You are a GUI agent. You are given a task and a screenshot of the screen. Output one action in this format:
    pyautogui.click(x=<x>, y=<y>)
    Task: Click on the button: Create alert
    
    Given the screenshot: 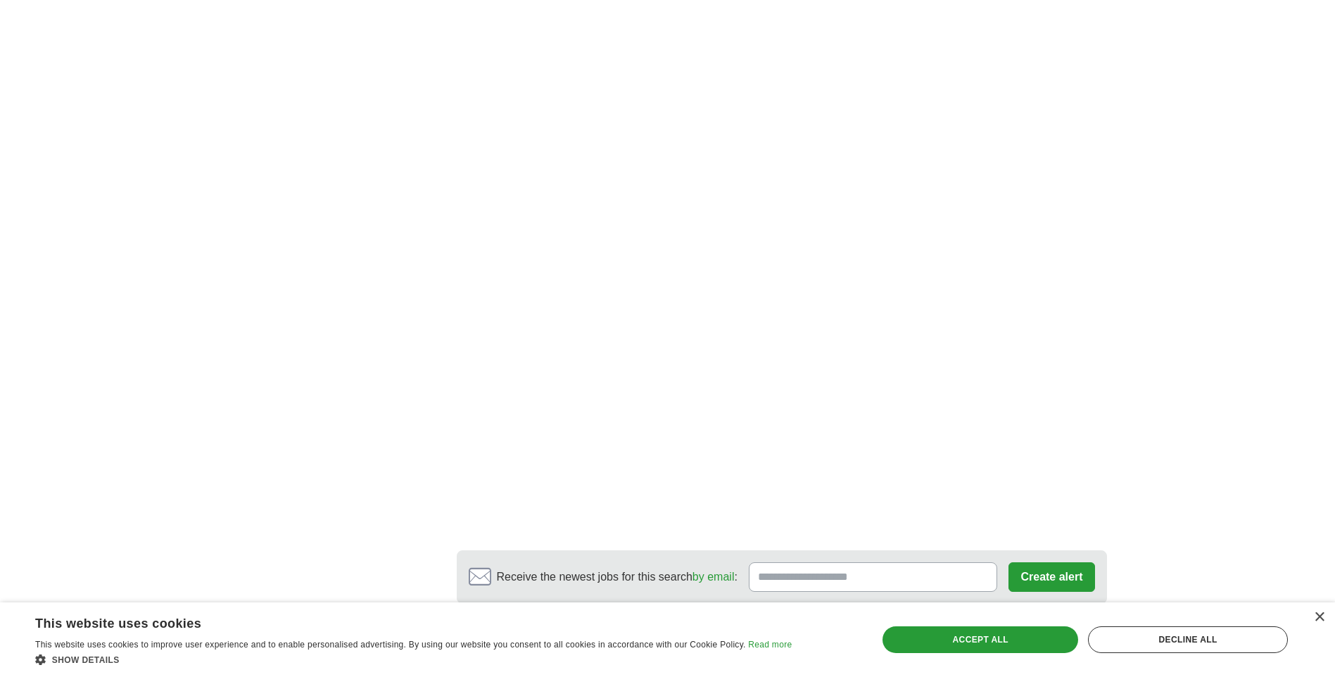 What is the action you would take?
    pyautogui.click(x=1051, y=577)
    